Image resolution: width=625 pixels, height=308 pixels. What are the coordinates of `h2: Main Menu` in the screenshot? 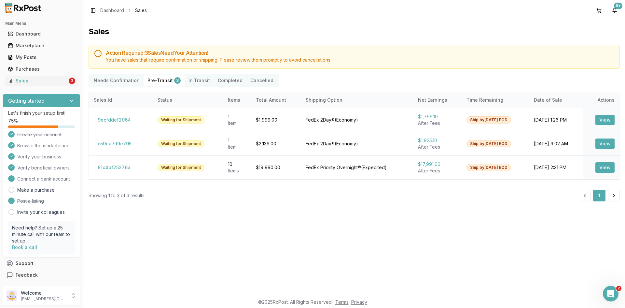 It's located at (41, 23).